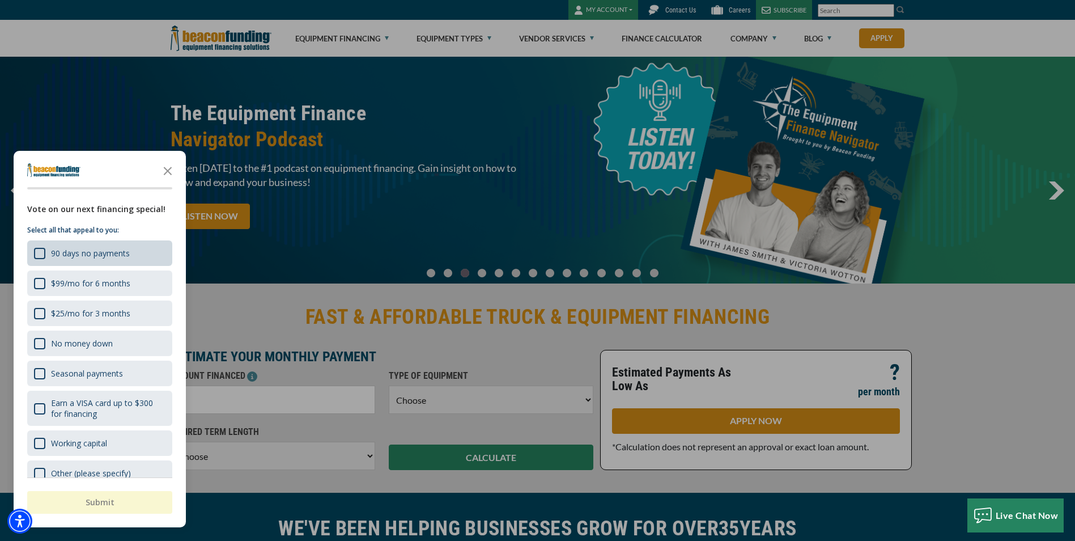  What do you see at coordinates (20, 521) in the screenshot?
I see `div: Accessibility Menu` at bounding box center [20, 521].